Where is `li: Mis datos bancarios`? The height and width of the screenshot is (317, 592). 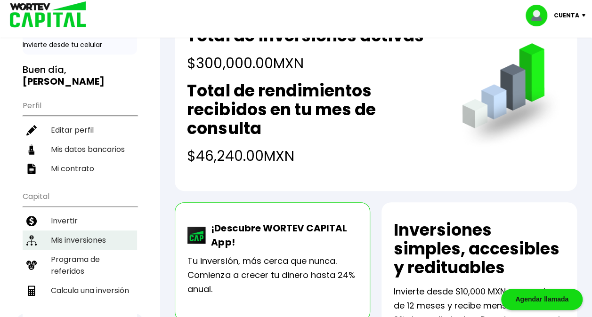 li: Mis datos bancarios is located at coordinates (80, 149).